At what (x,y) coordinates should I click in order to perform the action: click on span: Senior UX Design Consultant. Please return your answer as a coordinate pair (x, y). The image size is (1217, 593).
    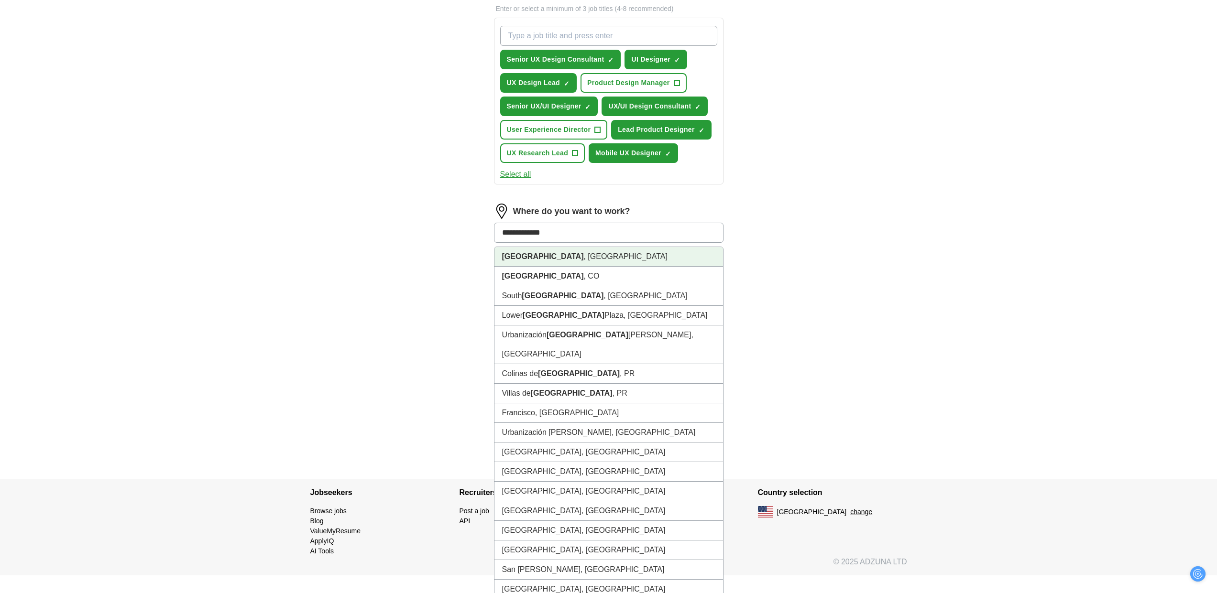
    Looking at the image, I should click on (556, 59).